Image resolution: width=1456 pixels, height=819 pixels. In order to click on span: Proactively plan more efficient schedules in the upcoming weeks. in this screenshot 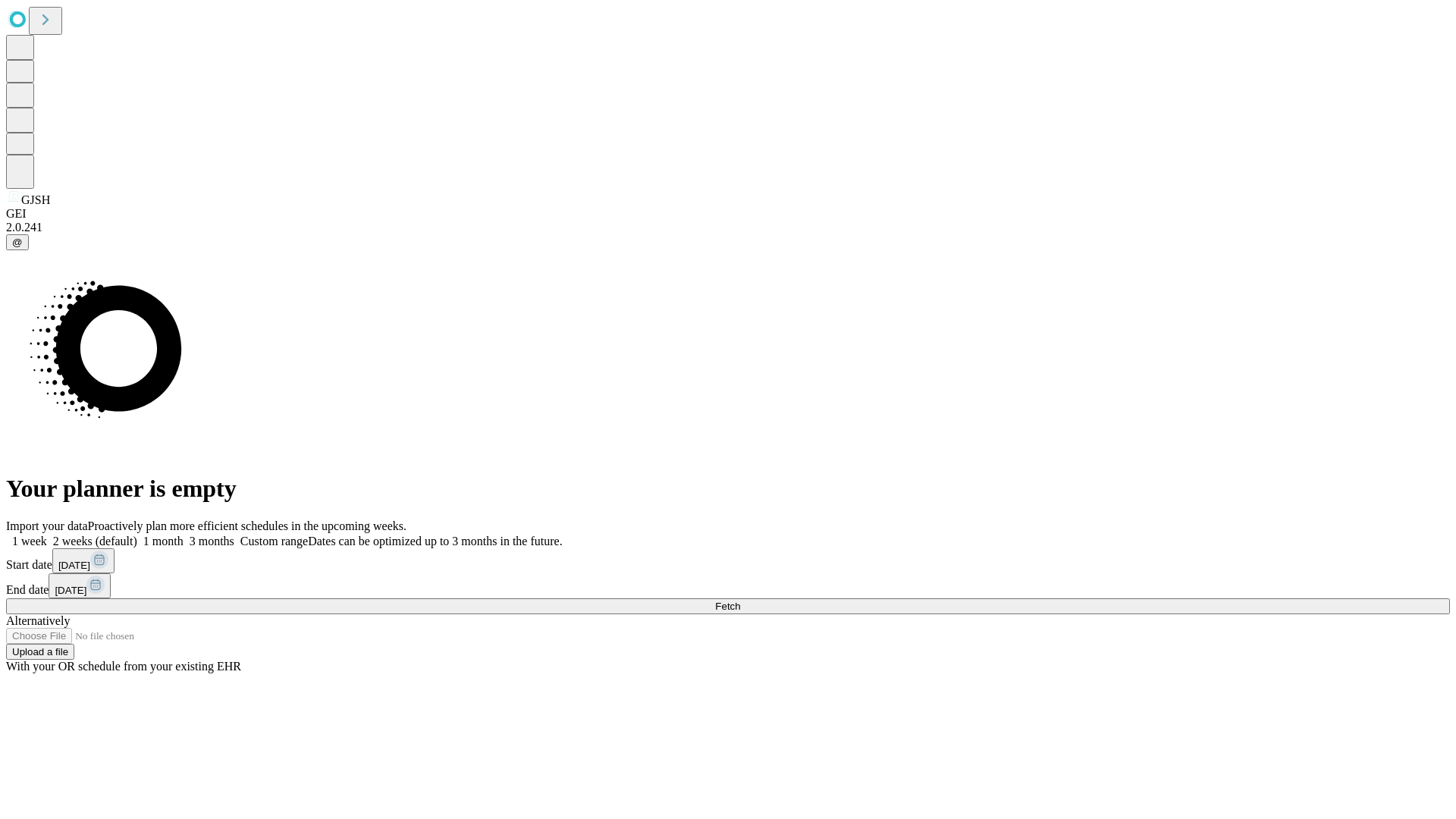, I will do `click(247, 525)`.